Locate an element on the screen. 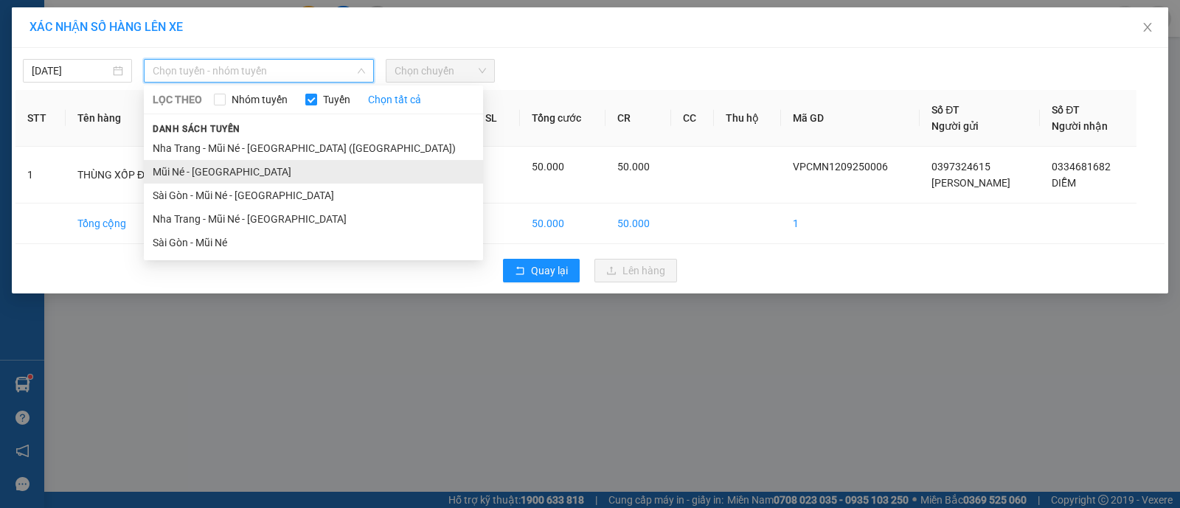  th: Tổng SL is located at coordinates (483, 118).